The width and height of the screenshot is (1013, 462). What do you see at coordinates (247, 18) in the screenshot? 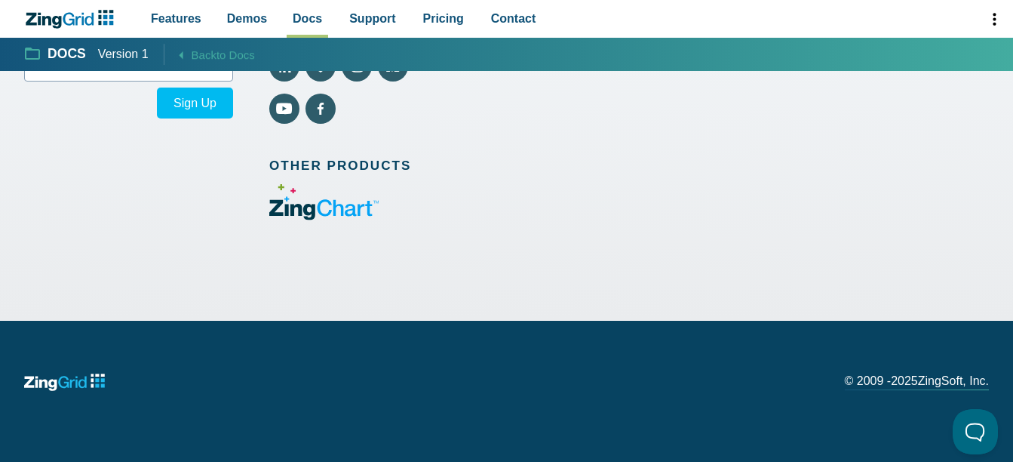
I see `span: Demos` at bounding box center [247, 18].